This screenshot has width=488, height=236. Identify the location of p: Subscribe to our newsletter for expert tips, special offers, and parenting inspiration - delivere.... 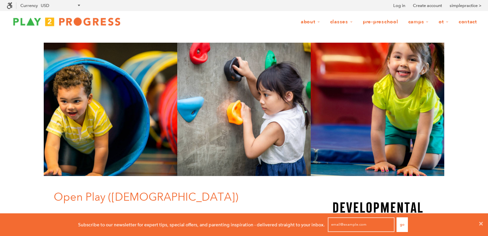
(201, 225).